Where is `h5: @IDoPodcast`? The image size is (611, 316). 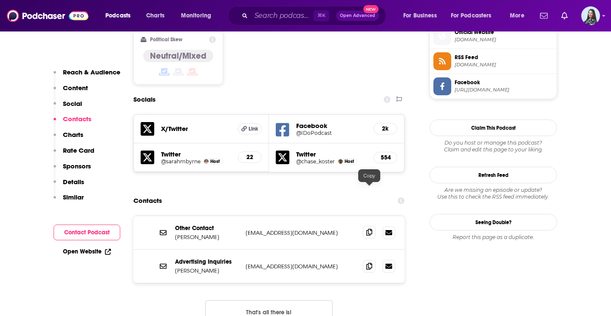
h5: @IDoPodcast is located at coordinates (332, 133).